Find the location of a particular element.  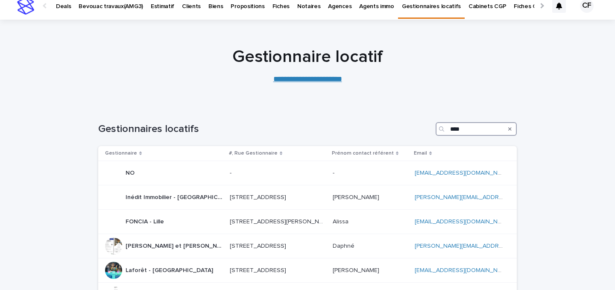

p: NO is located at coordinates (131, 172).